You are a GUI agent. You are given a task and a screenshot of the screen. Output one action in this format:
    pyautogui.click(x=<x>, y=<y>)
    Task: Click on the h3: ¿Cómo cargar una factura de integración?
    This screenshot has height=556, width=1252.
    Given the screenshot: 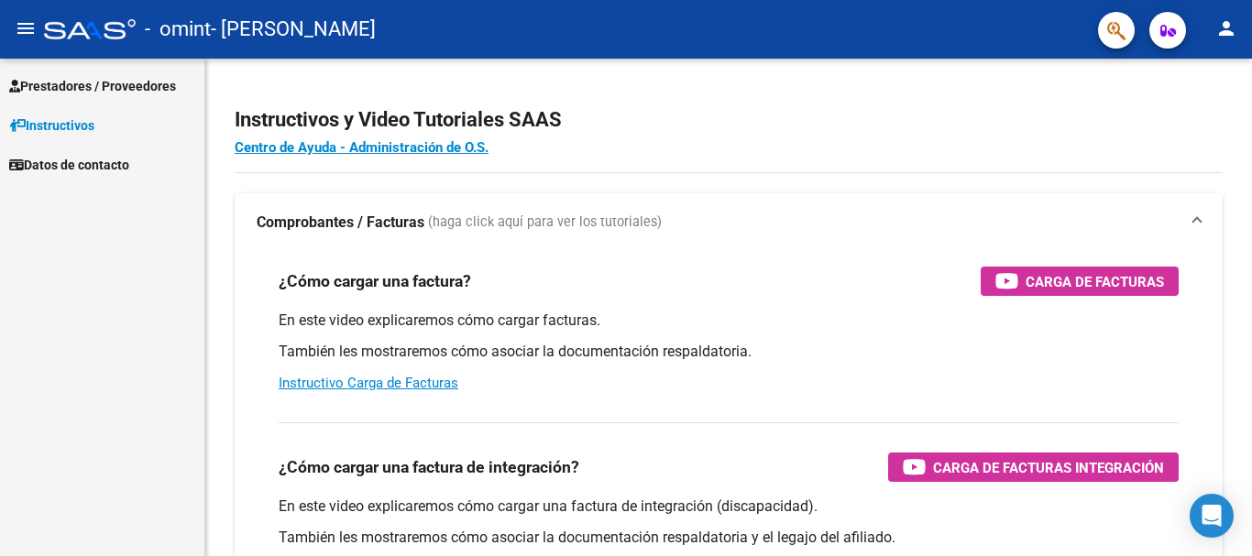 What is the action you would take?
    pyautogui.click(x=429, y=467)
    